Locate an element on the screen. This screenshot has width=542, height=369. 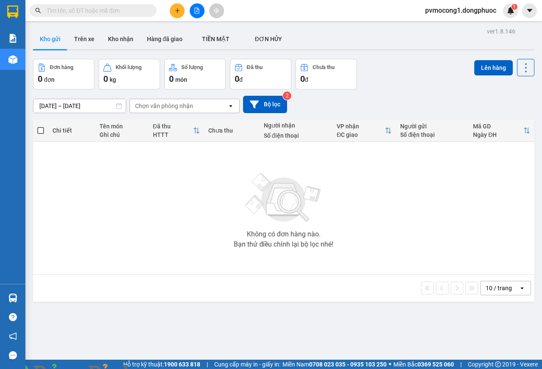
img: logo-vxr is located at coordinates (13, 12).